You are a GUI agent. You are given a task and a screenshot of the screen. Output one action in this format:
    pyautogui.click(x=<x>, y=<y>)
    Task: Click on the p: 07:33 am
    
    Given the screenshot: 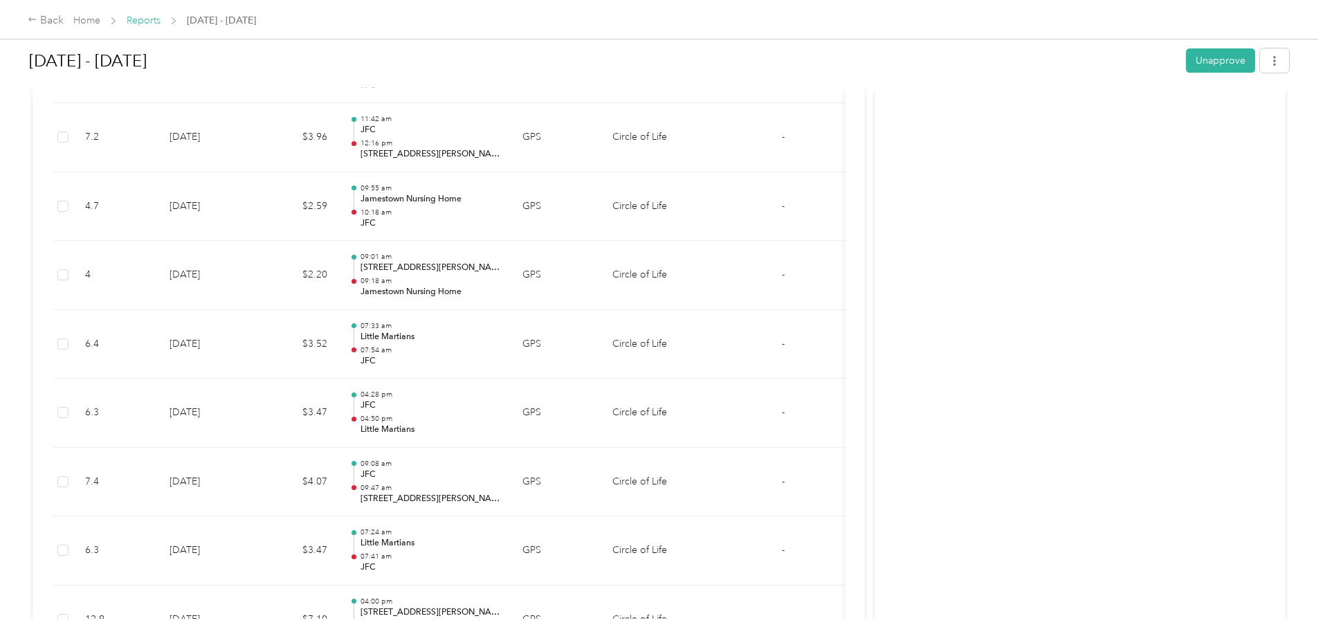 What is the action you would take?
    pyautogui.click(x=430, y=326)
    